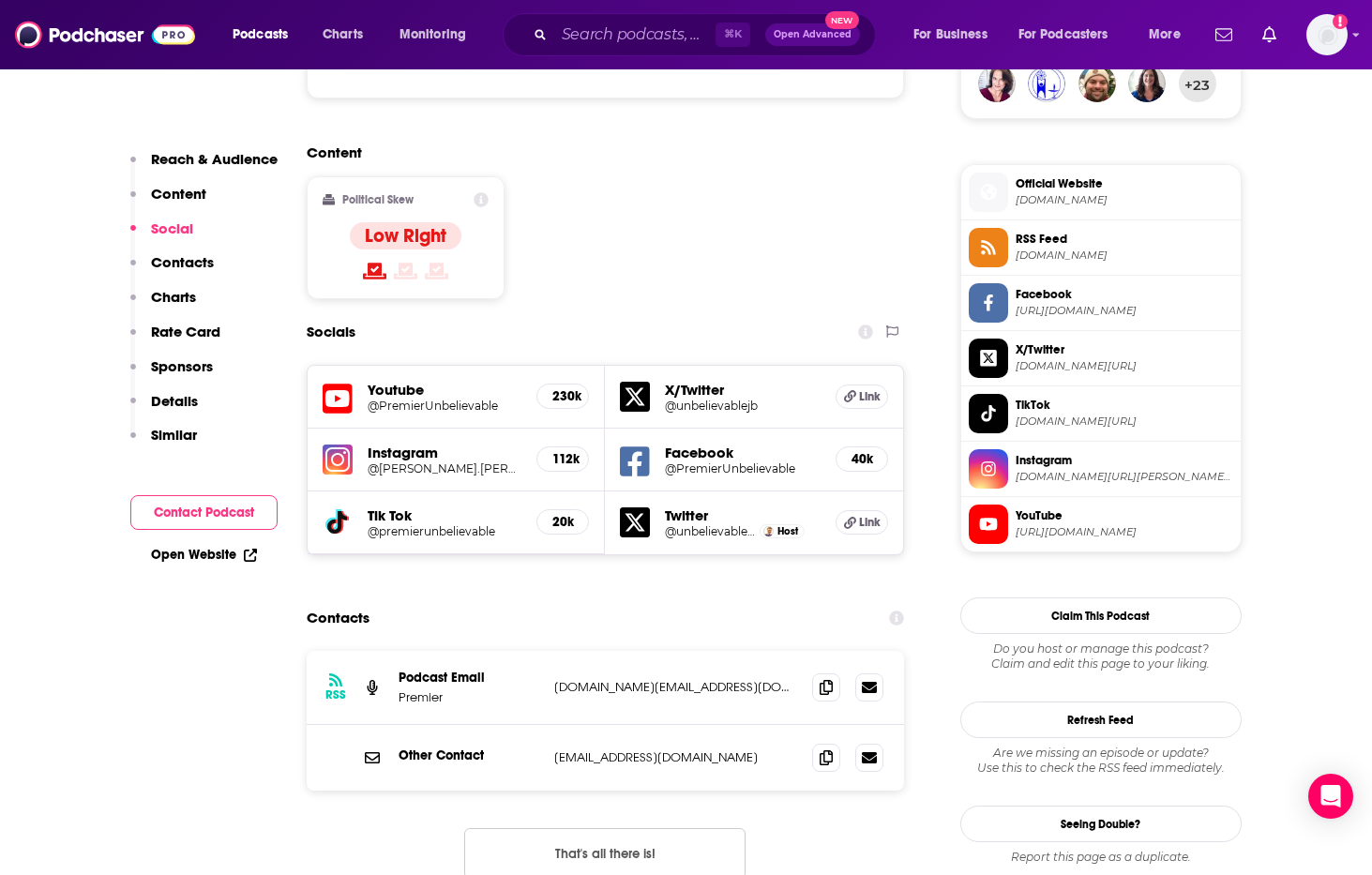 The width and height of the screenshot is (1372, 875). I want to click on span: Do you host or manage this podcast?, so click(1101, 649).